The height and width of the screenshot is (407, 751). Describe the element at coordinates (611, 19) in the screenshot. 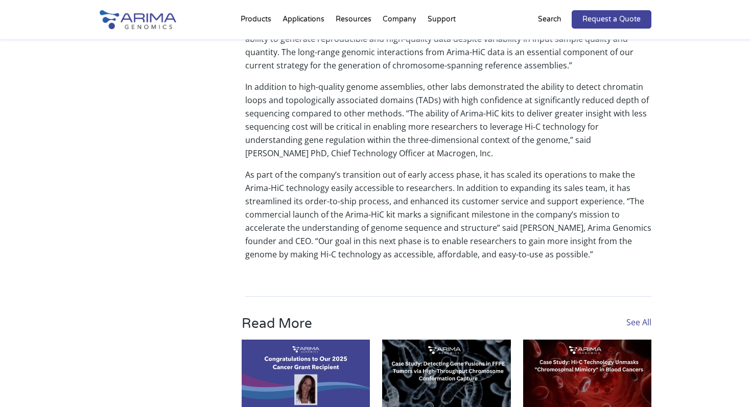

I see `a: Request a Quote` at that location.